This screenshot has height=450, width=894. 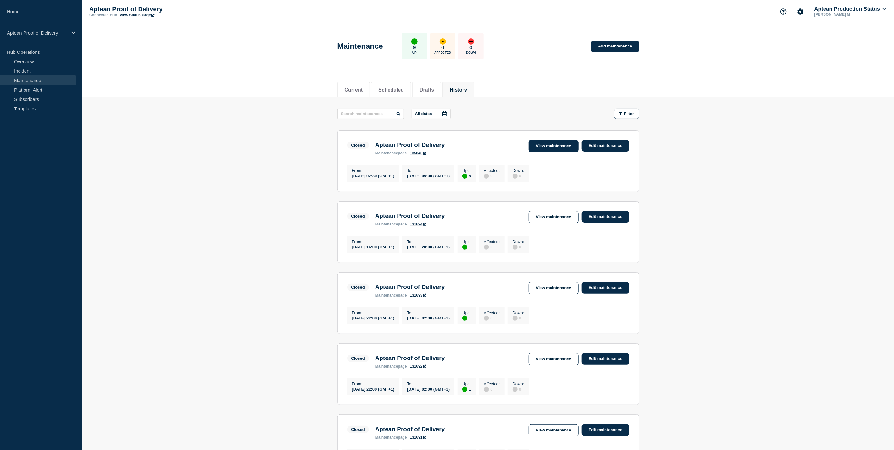 I want to click on a: 131692, so click(x=418, y=366).